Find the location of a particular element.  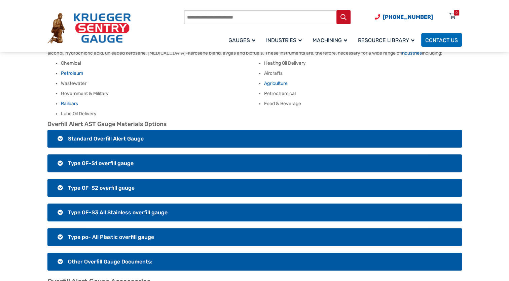

div: 0 is located at coordinates (457, 13).